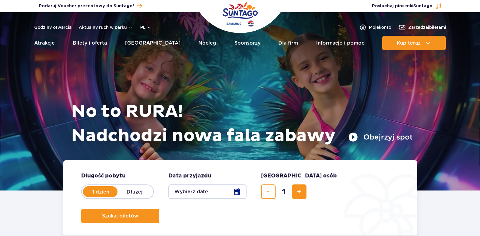 This screenshot has height=236, width=480. What do you see at coordinates (380, 27) in the screenshot?
I see `span: Moje konto` at bounding box center [380, 27].